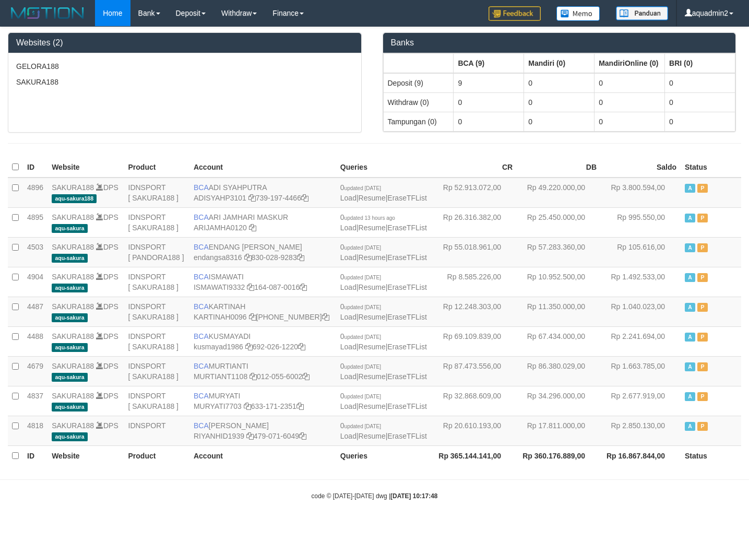 The image size is (749, 541). Describe the element at coordinates (641, 252) in the screenshot. I see `td: Rp 105.616,00` at that location.